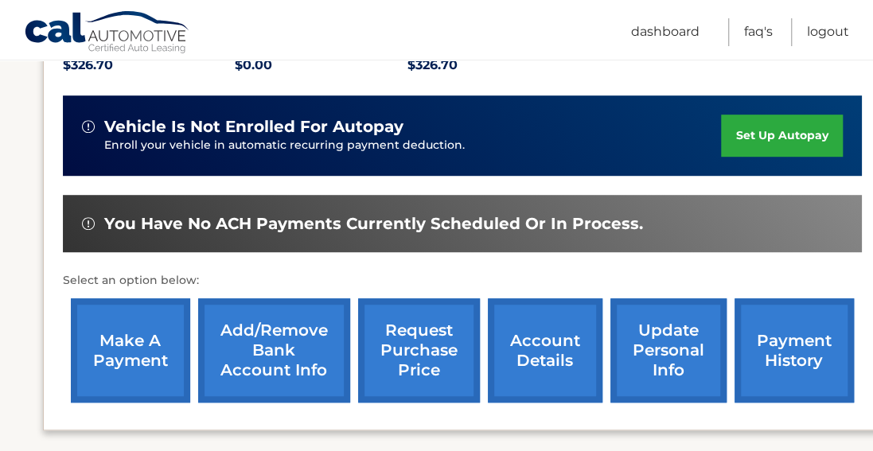  What do you see at coordinates (373, 223) in the screenshot?
I see `span: You have no ACH payments currently scheduled or in process.` at bounding box center [373, 223].